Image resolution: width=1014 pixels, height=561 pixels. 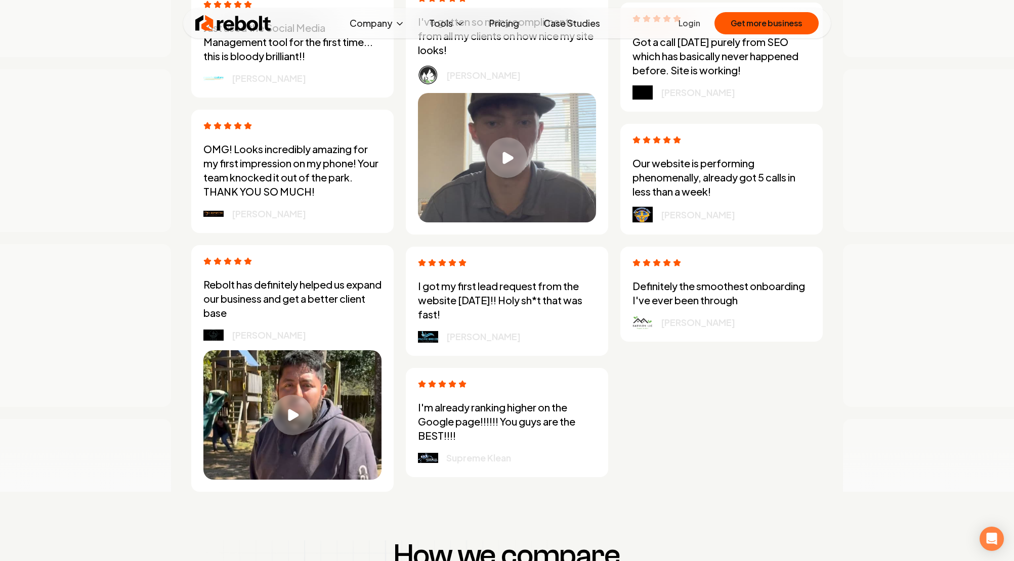 What do you see at coordinates (447, 23) in the screenshot?
I see `button: Tools` at bounding box center [447, 23].